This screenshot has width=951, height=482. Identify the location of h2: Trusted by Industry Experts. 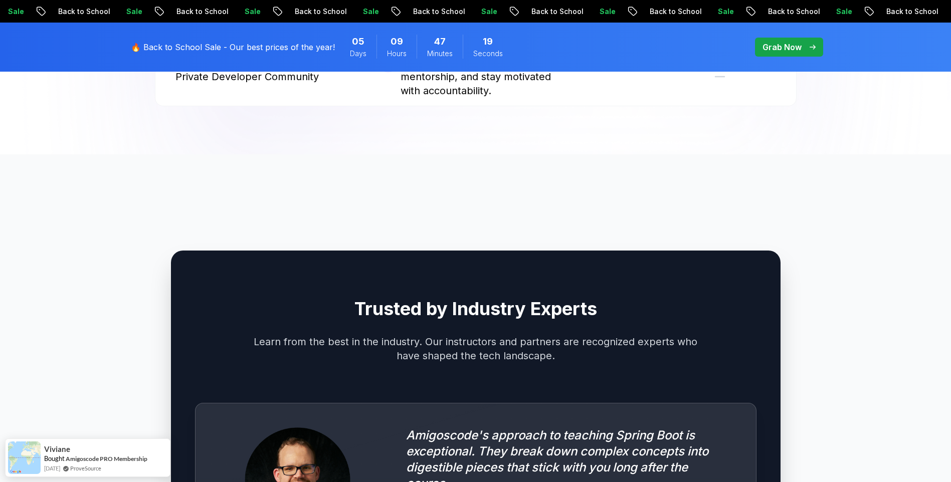
(476, 309).